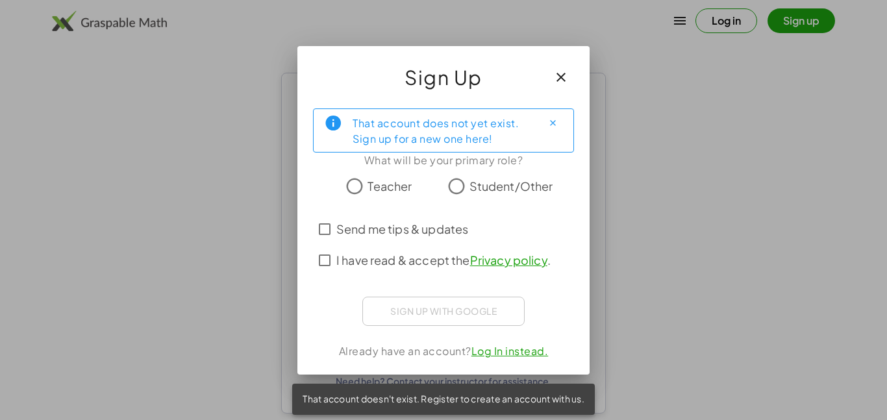 The width and height of the screenshot is (887, 420). What do you see at coordinates (443, 260) in the screenshot?
I see `span: I have read & accept the .` at bounding box center [443, 260].